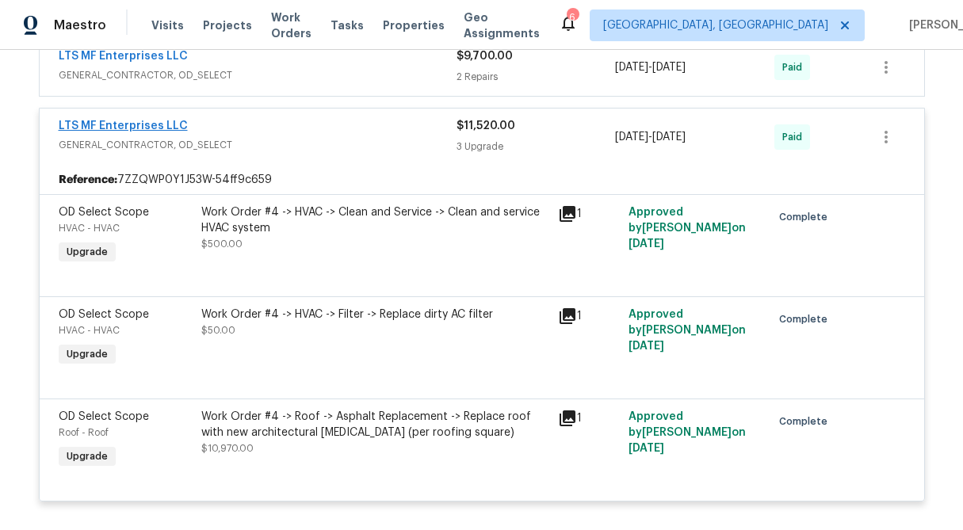 This screenshot has width=963, height=530. What do you see at coordinates (375, 220) in the screenshot?
I see `div: Work Order #4 -> HVAC -> Clean and Service -> Clean and service HVAC system` at bounding box center [375, 220].